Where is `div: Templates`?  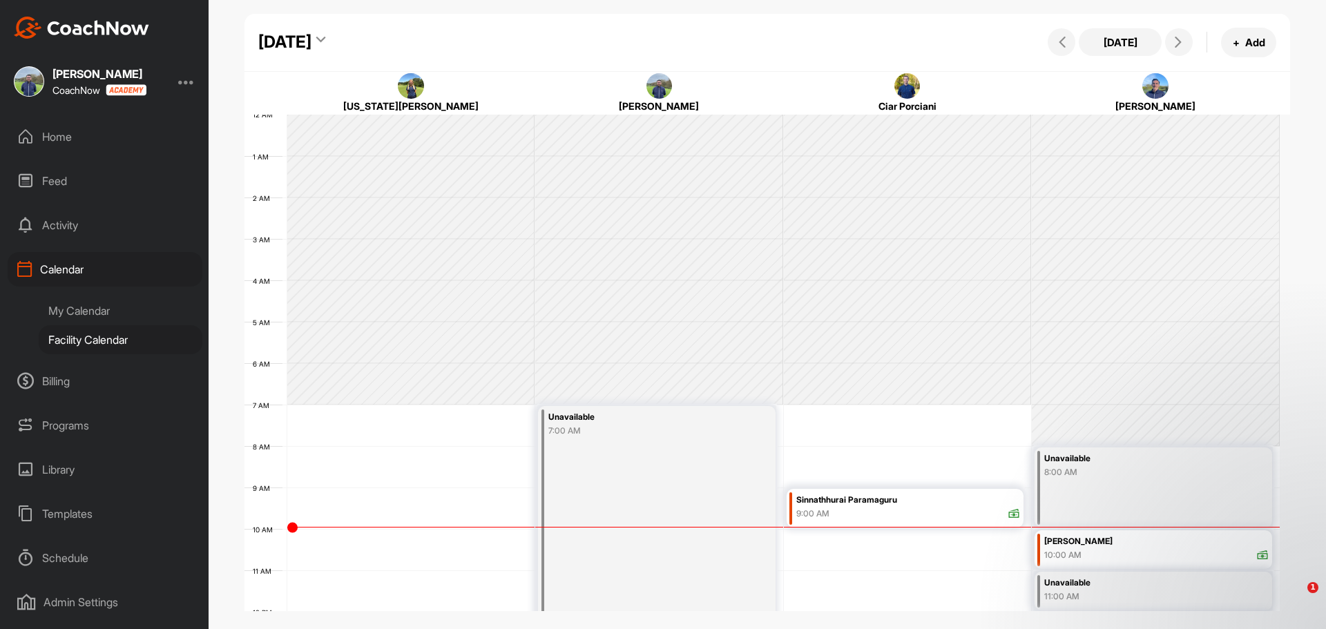 div: Templates is located at coordinates (105, 514).